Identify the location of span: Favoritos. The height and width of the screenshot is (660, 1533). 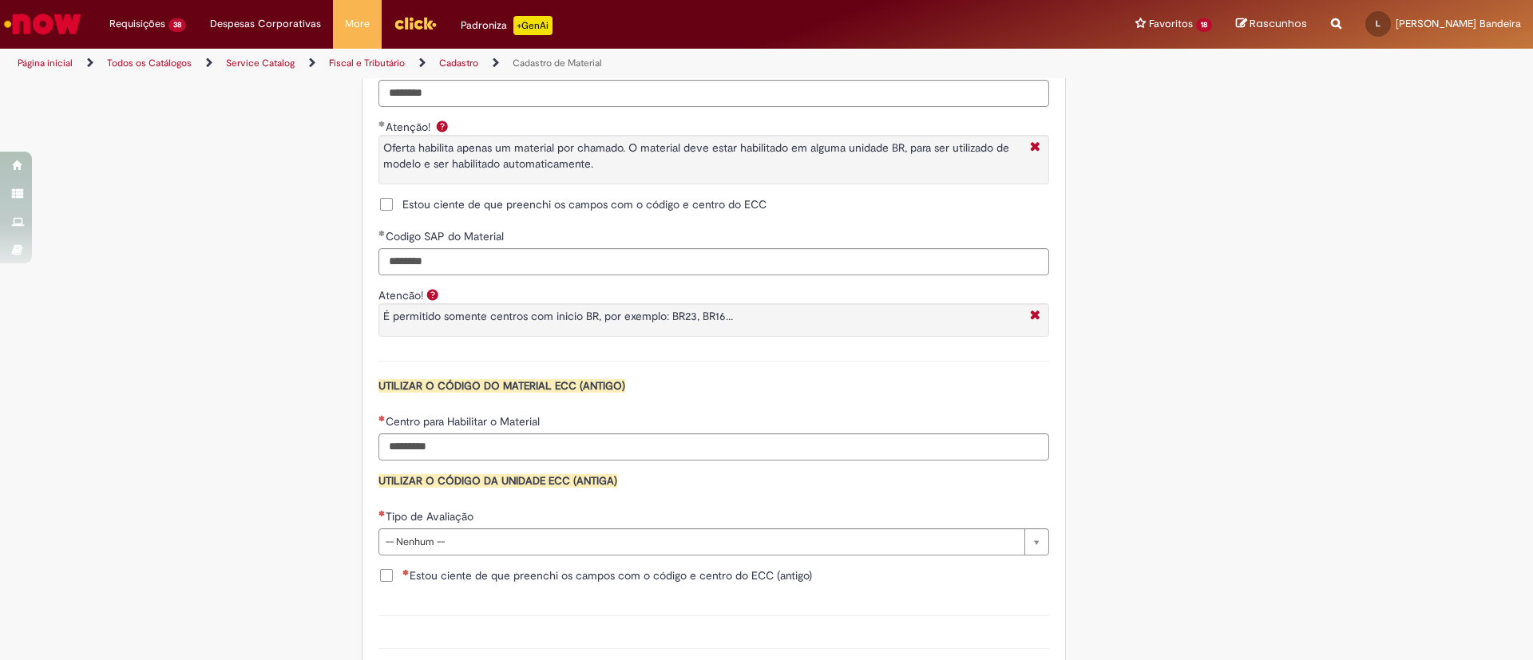
(1171, 24).